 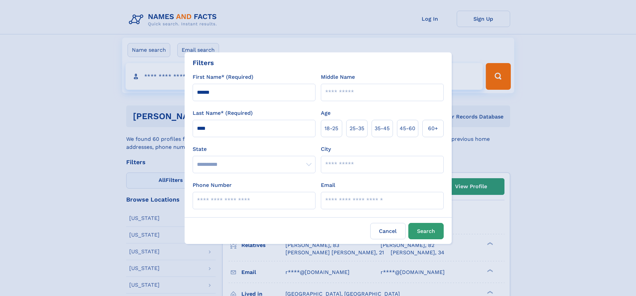 I want to click on label: Last Name* (Required), so click(x=223, y=113).